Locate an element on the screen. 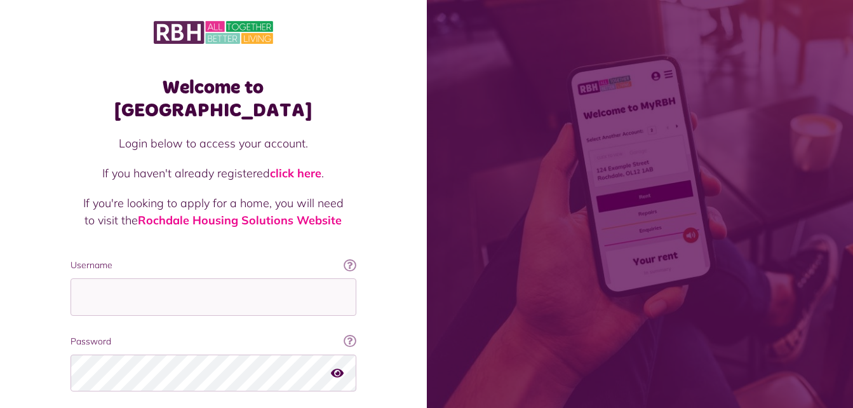  label: Username is located at coordinates (213, 265).